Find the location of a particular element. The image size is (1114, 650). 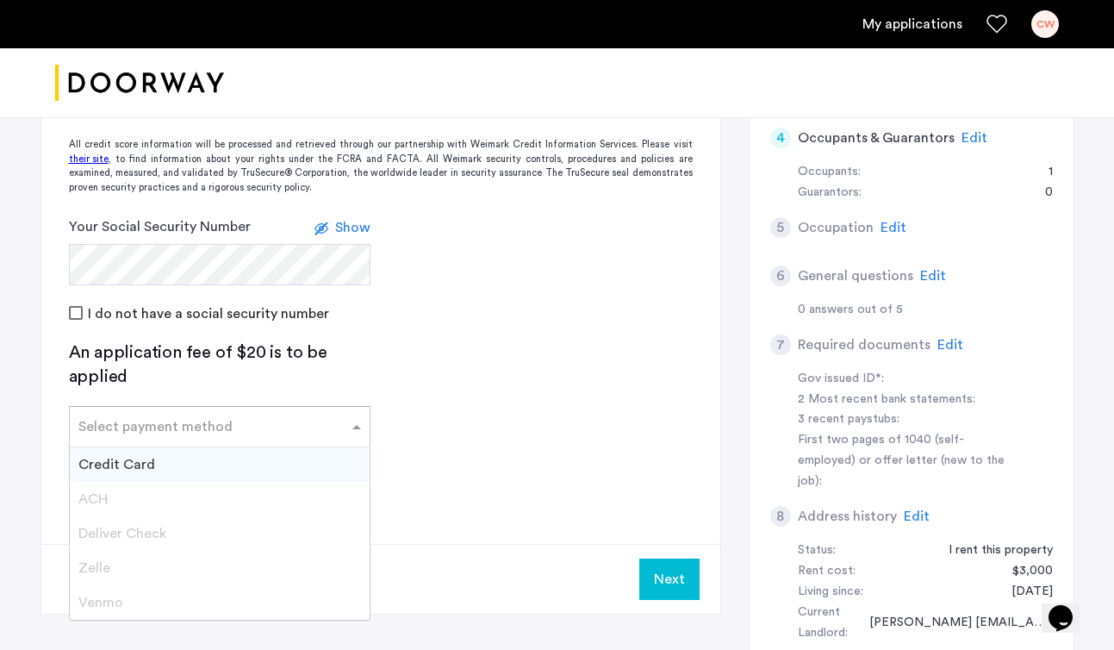

a: Favorites is located at coordinates (997, 24).